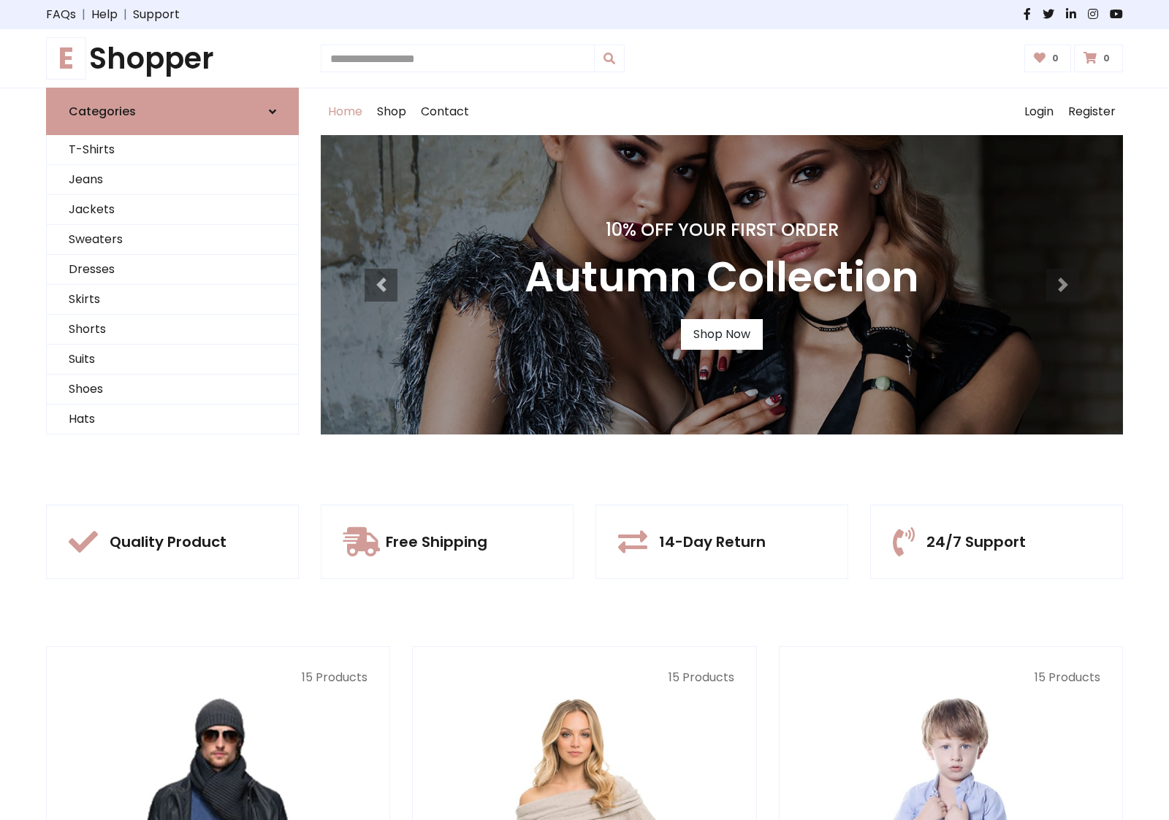 This screenshot has height=820, width=1169. Describe the element at coordinates (102, 111) in the screenshot. I see `h6: Categories` at that location.